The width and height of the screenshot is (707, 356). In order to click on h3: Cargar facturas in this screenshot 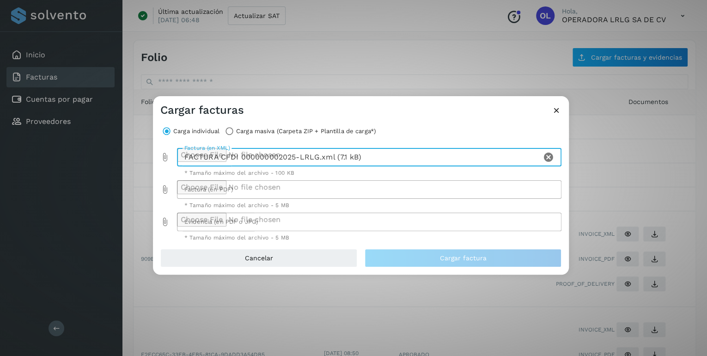, I will do `click(202, 110)`.